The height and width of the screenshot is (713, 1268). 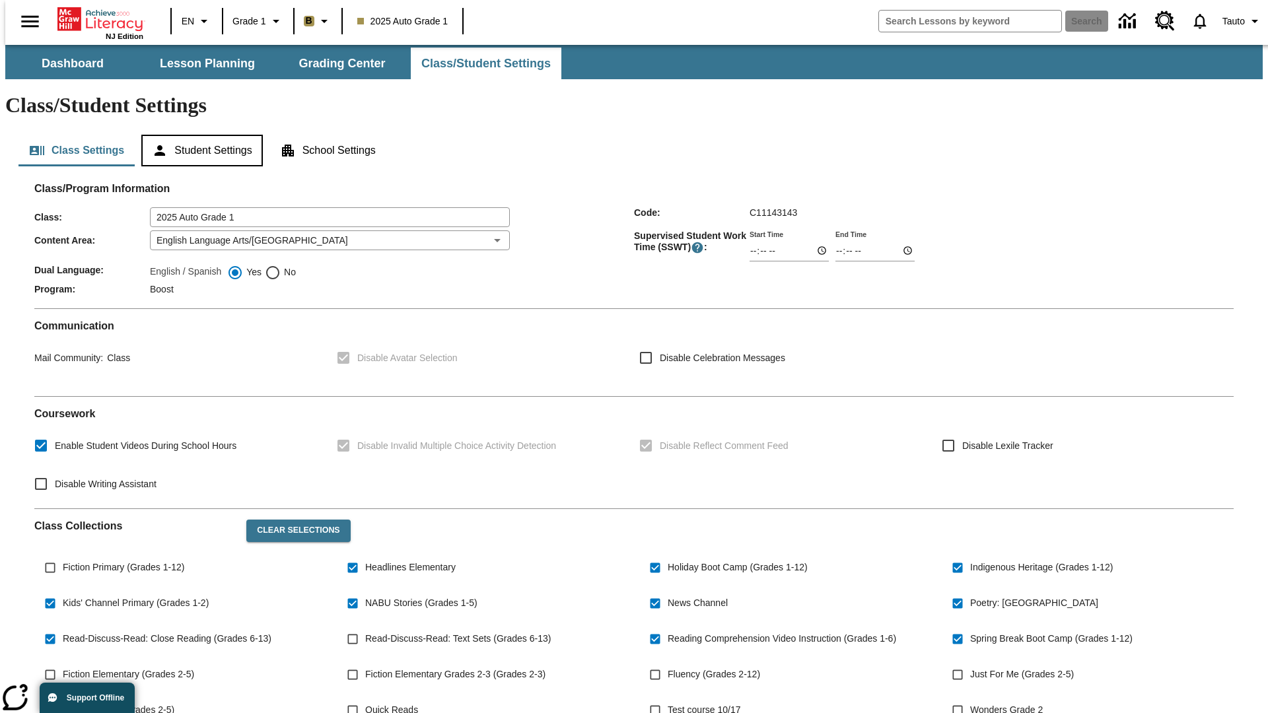 I want to click on span: Reading Comprehension Video Instruction (Grades 1-6), so click(x=782, y=639).